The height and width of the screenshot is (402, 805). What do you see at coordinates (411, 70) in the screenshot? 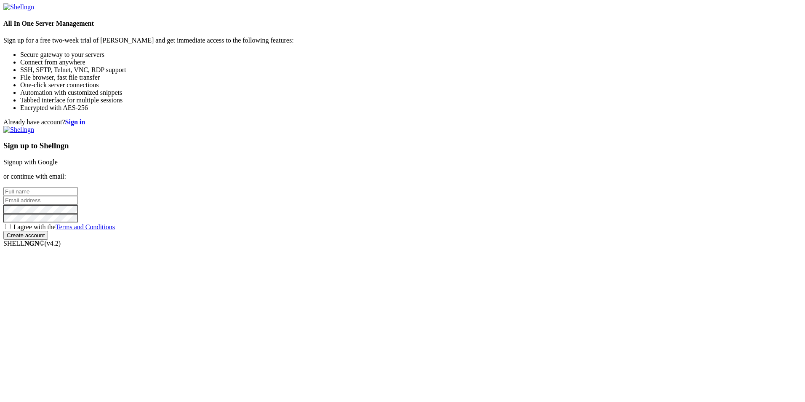
I see `li: SSH, SFTP, Telnet, VNC, RDP support` at bounding box center [411, 70].